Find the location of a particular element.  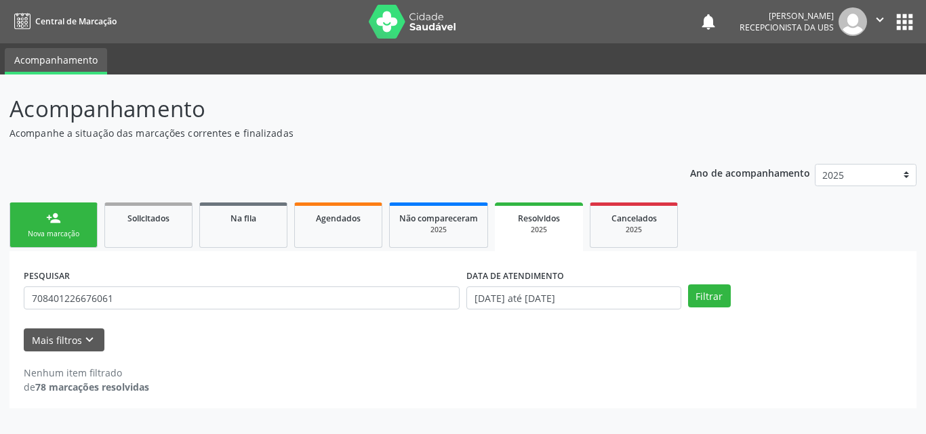

span: Na fila is located at coordinates (243, 218).